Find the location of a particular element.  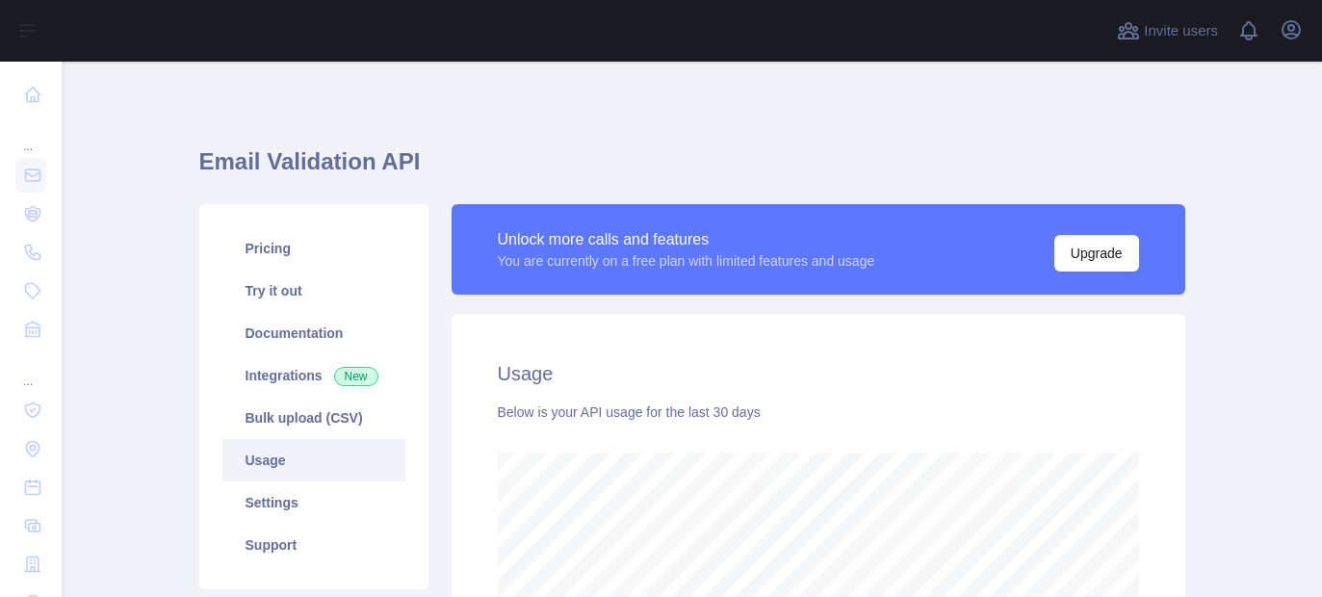

a: Try it out is located at coordinates (314, 291).